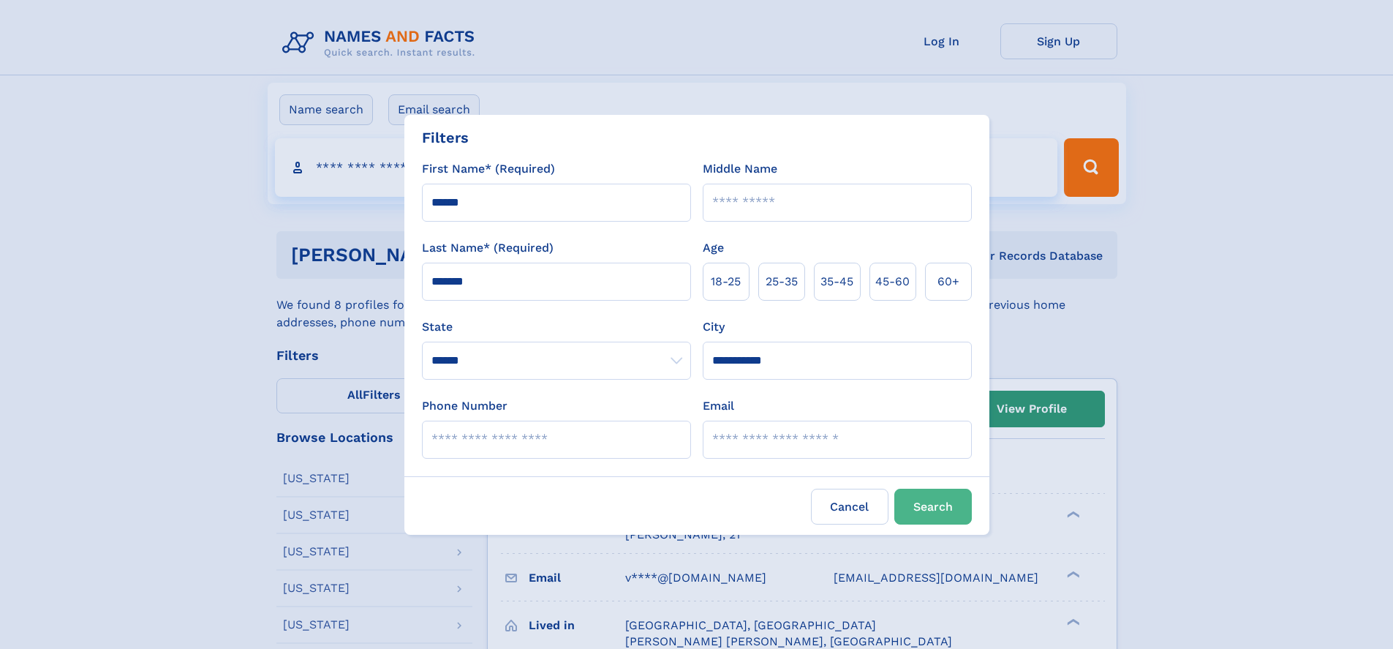 This screenshot has height=649, width=1393. Describe the element at coordinates (714, 327) in the screenshot. I see `label: City` at that location.